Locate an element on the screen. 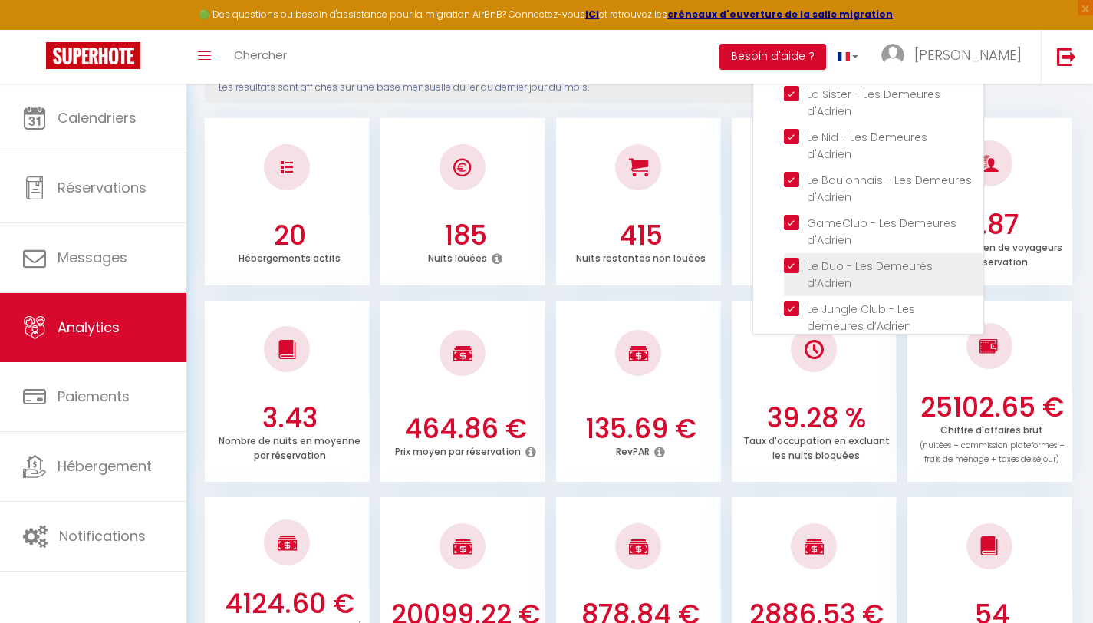 The image size is (1093, 623). p: Prix moyen par réservation is located at coordinates (458, 449).